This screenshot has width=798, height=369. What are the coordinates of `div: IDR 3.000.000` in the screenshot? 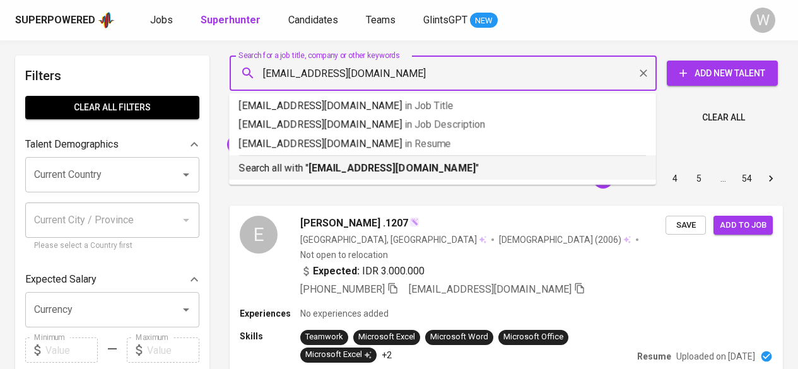 It's located at (362, 271).